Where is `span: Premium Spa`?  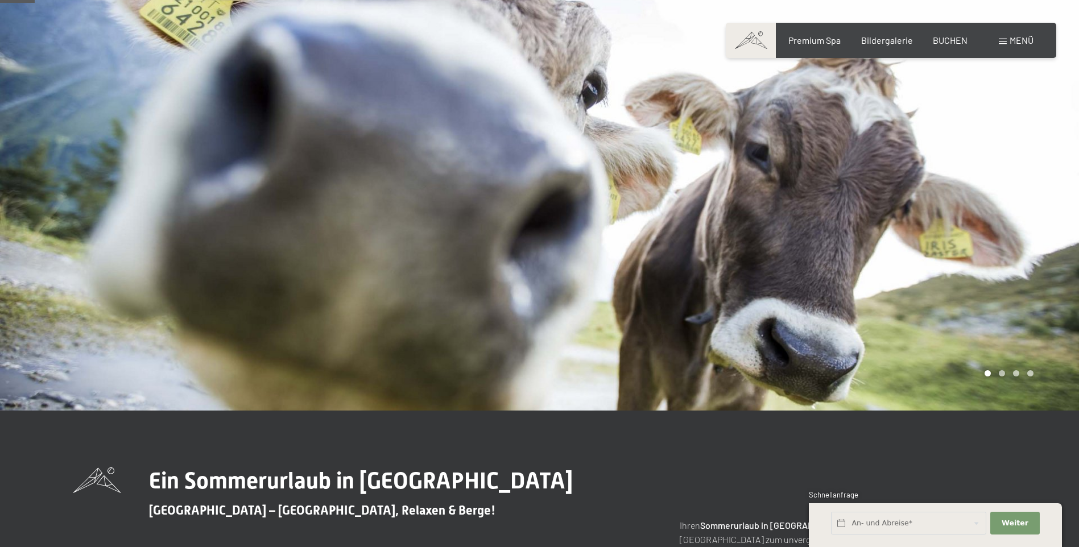
span: Premium Spa is located at coordinates (814, 40).